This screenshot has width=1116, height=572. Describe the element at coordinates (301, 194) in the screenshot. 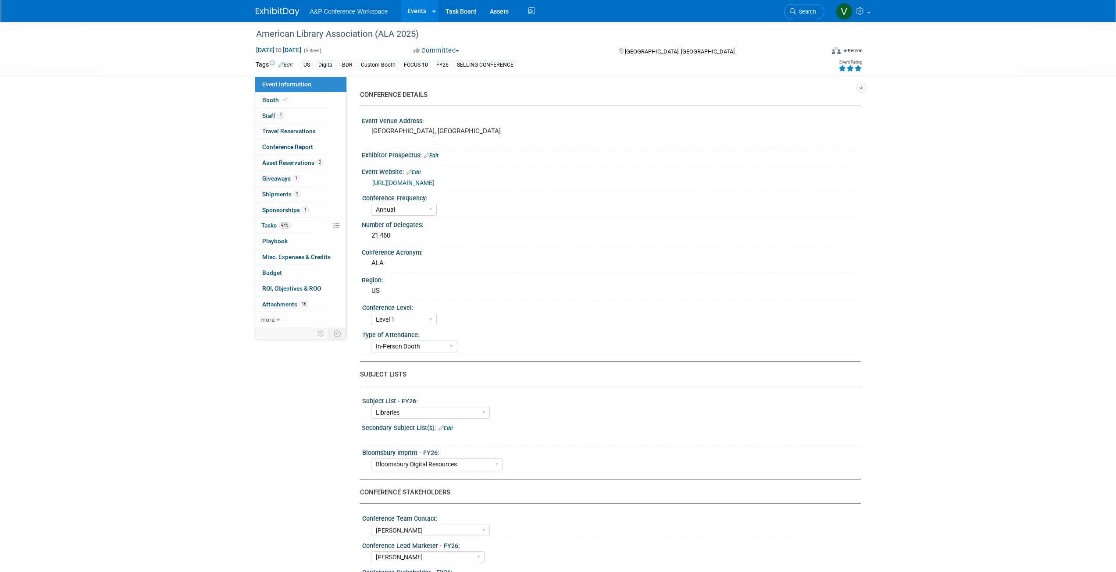

I see `a: Shipments9` at that location.